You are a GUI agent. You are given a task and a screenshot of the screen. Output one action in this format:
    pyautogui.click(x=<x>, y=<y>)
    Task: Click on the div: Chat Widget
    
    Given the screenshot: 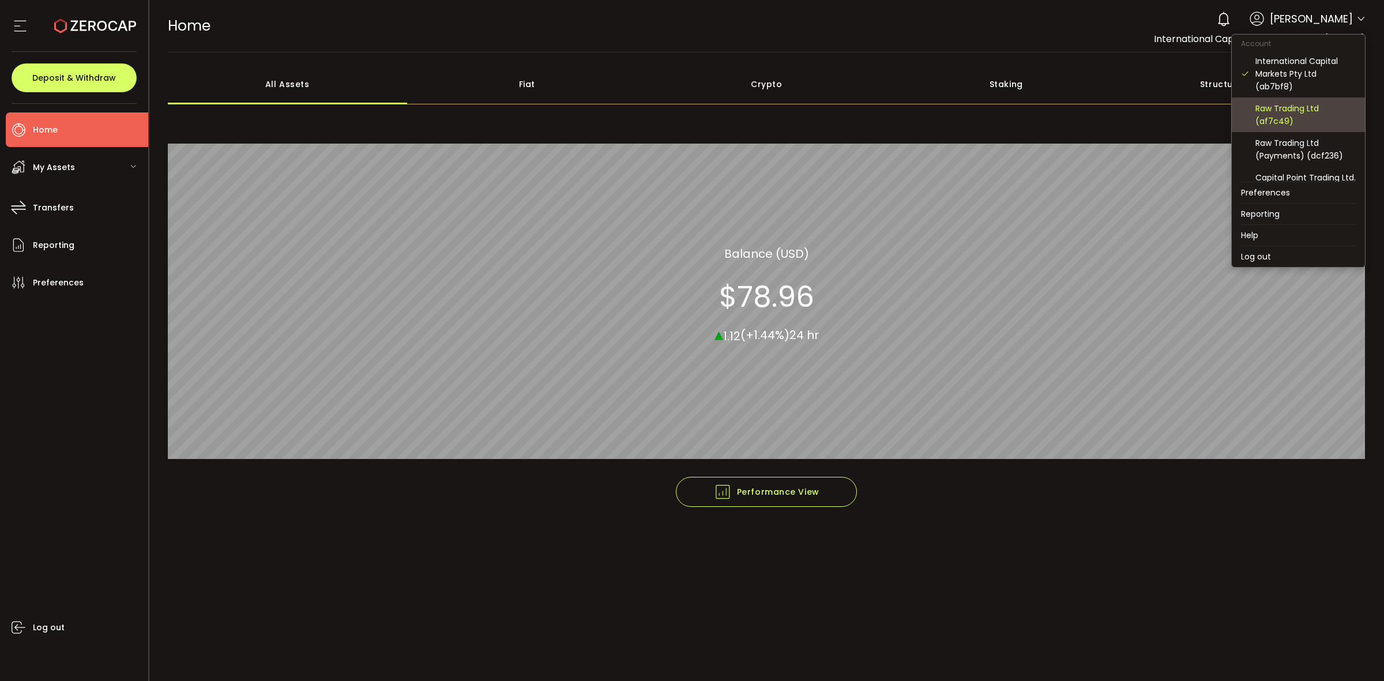 What is the action you would take?
    pyautogui.click(x=1355, y=653)
    